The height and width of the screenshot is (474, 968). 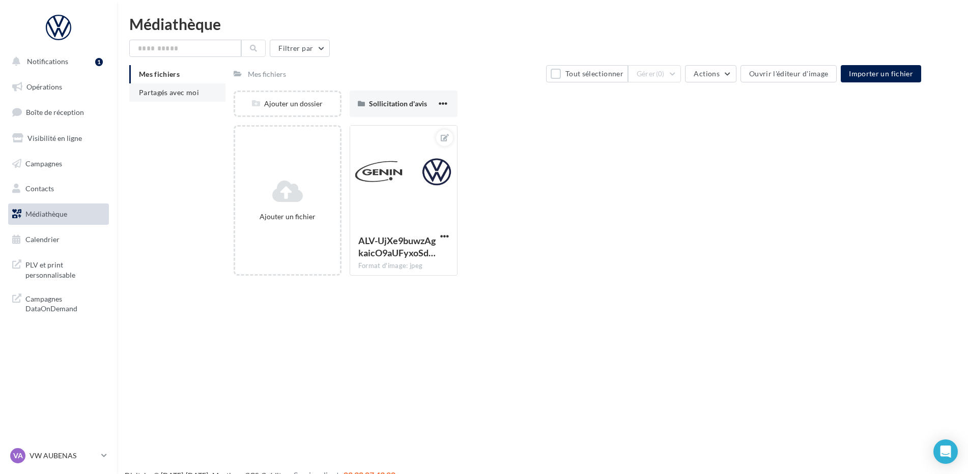 I want to click on a: Campagnes, so click(x=59, y=164).